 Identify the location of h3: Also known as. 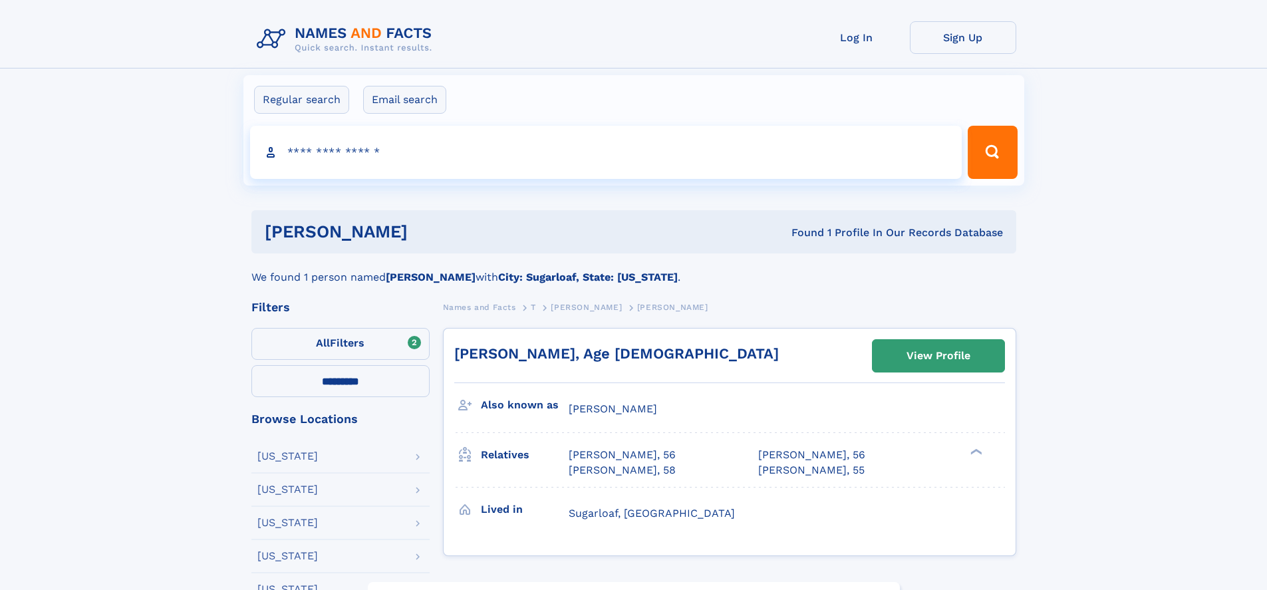
(525, 405).